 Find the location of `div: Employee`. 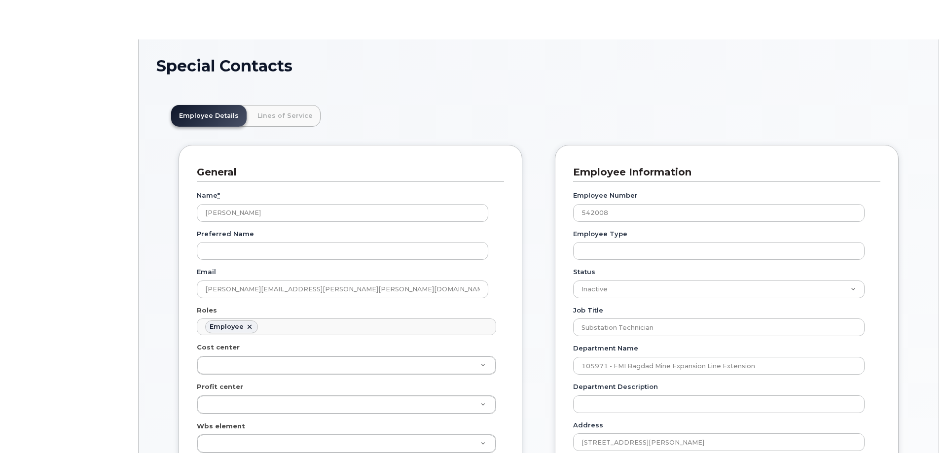

div: Employee is located at coordinates (226, 327).